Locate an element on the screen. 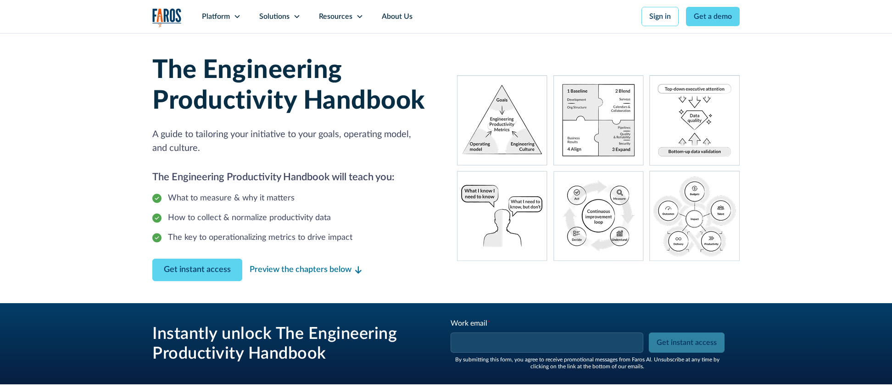 The width and height of the screenshot is (892, 388). div: By submitting this form, you agree to receive promotional messages from Faros Al. Unsubscribe at ... is located at coordinates (587, 363).